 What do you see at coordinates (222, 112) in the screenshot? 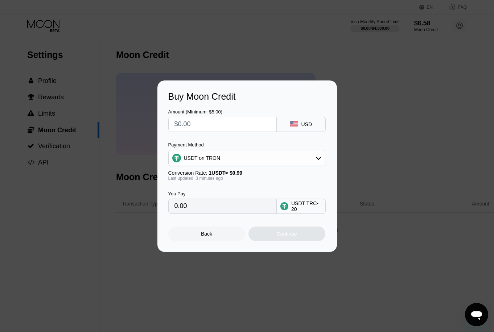
I see `div: Amount (Minimum: $5.00)` at bounding box center [222, 112].